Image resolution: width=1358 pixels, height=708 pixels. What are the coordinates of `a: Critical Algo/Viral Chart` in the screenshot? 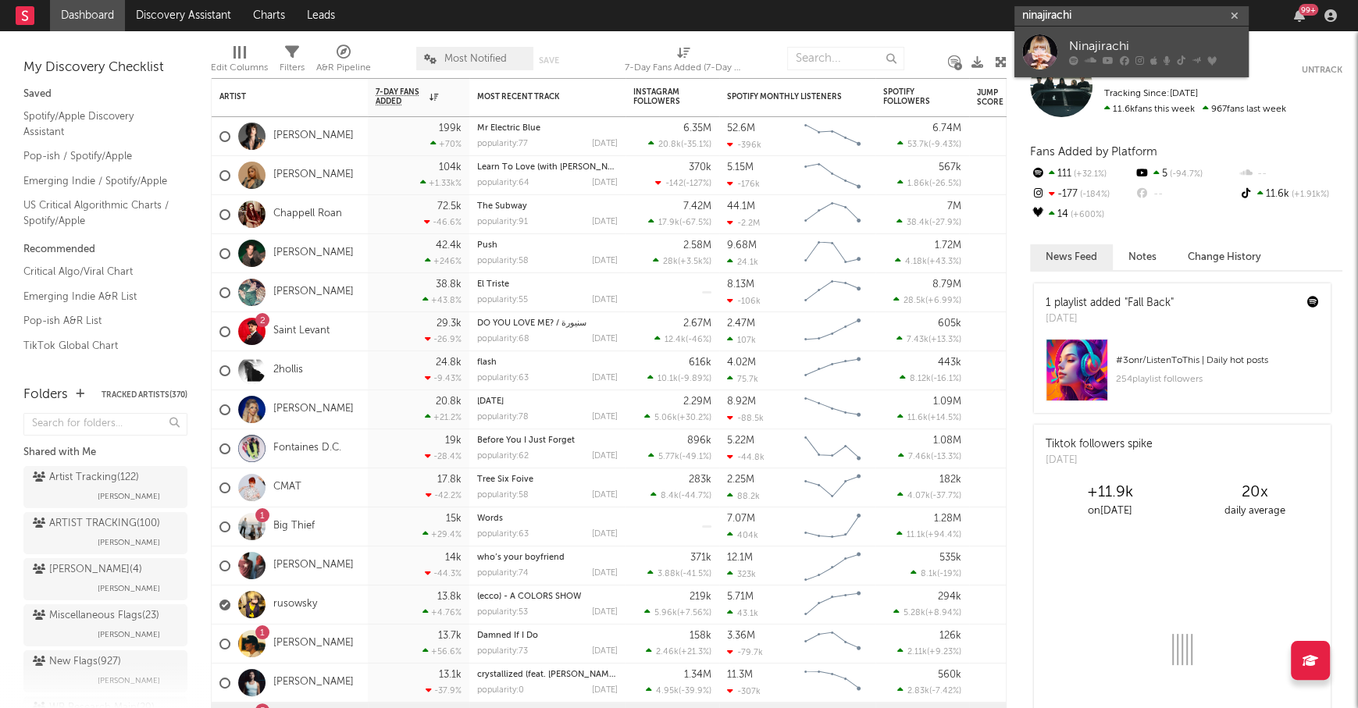 It's located at (98, 272).